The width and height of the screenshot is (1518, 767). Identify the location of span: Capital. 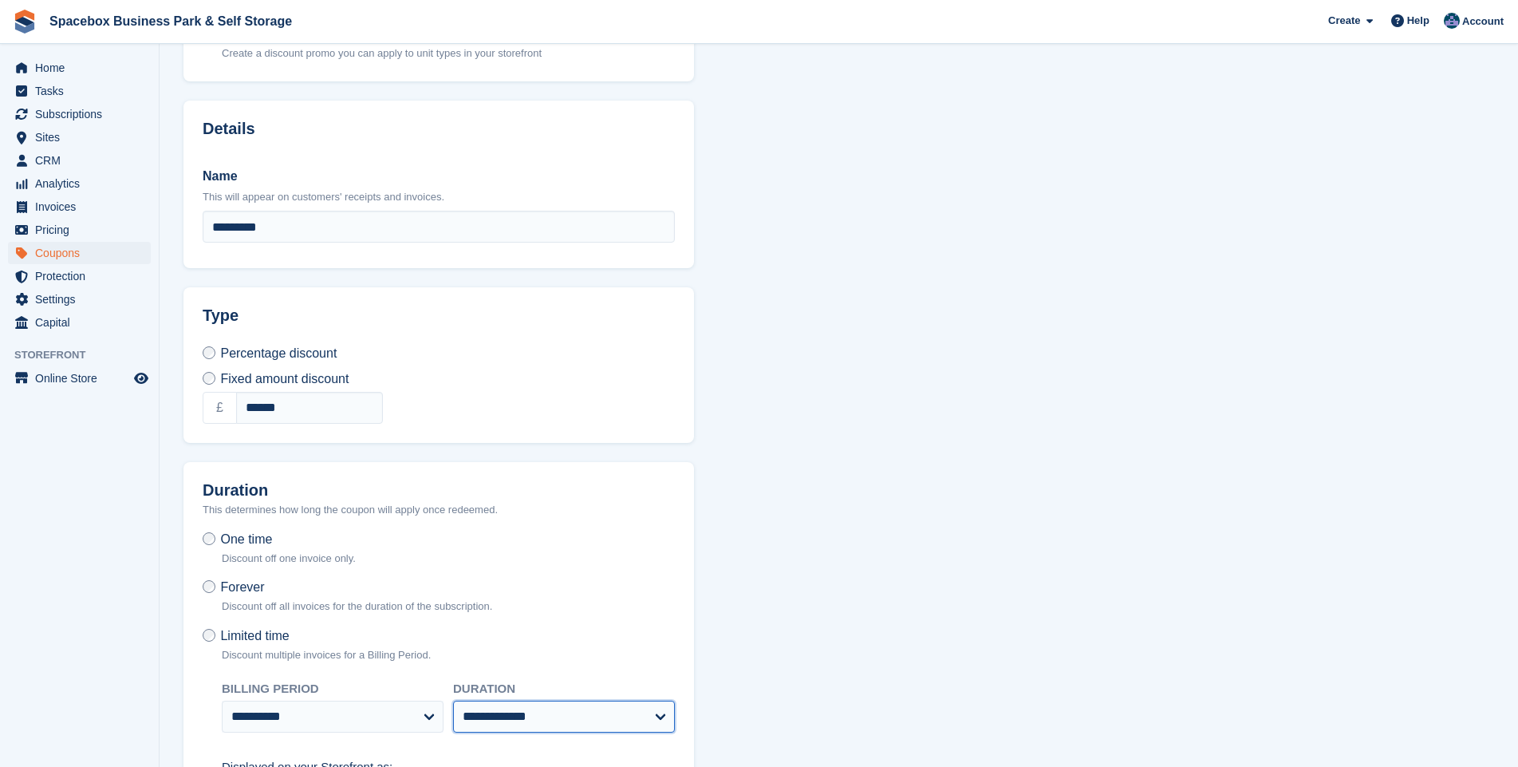
(83, 322).